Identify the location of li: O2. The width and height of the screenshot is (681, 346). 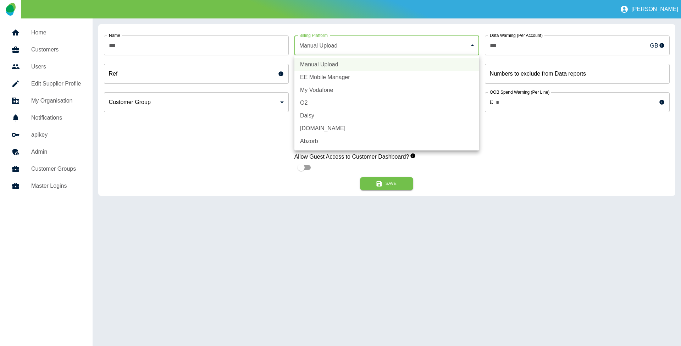
(387, 103).